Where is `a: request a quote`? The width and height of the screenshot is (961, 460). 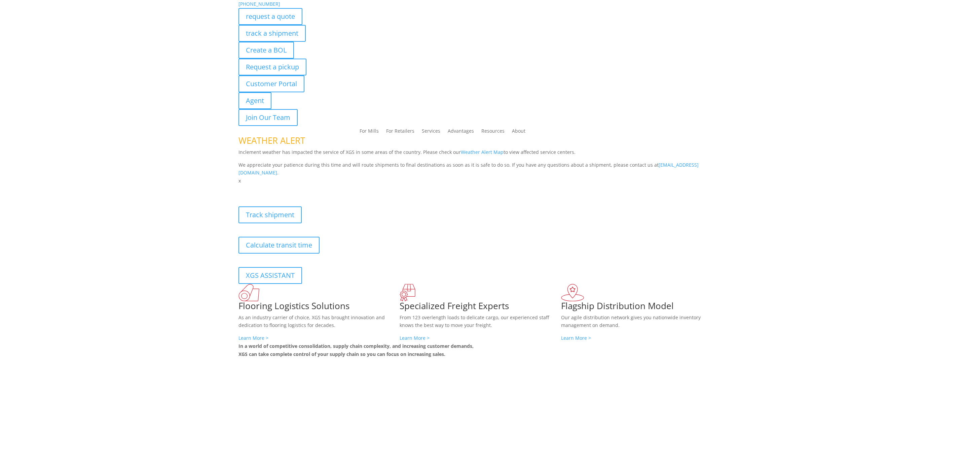
a: request a quote is located at coordinates (271, 16).